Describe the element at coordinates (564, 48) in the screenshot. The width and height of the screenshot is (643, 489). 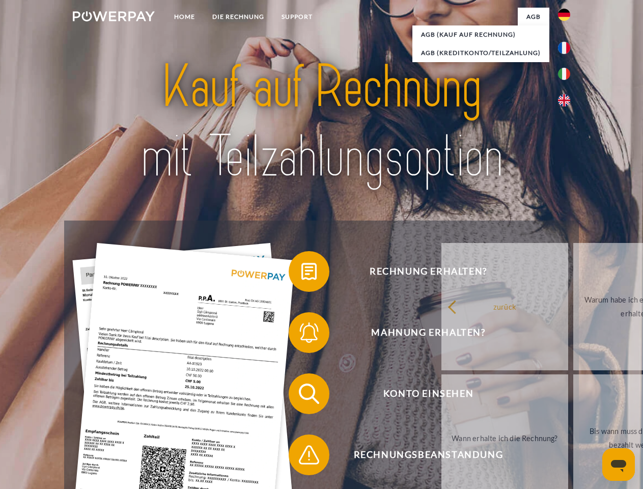
I see `img: fr` at that location.